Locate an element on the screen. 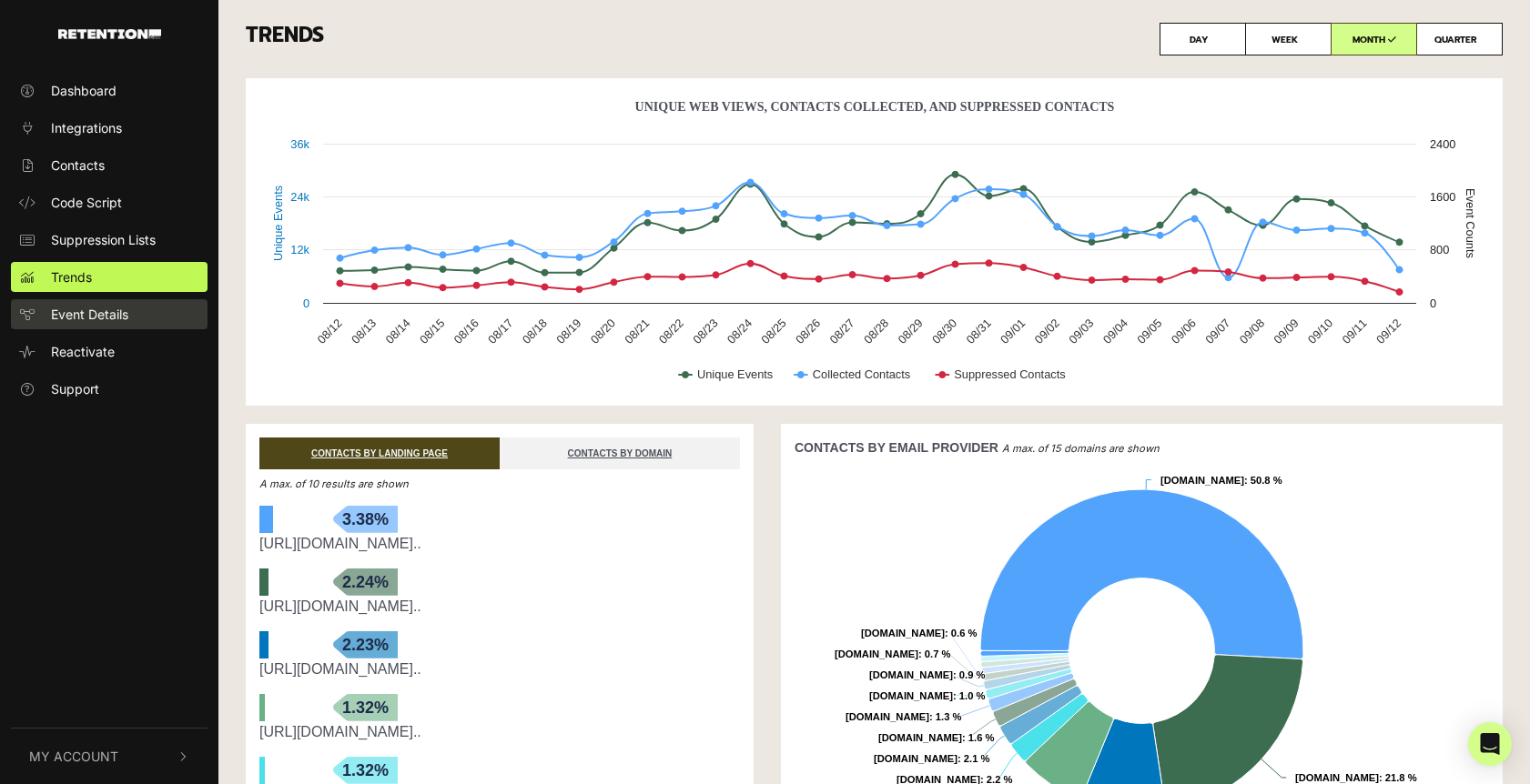 This screenshot has height=784, width=1530. label: WEEK is located at coordinates (1288, 39).